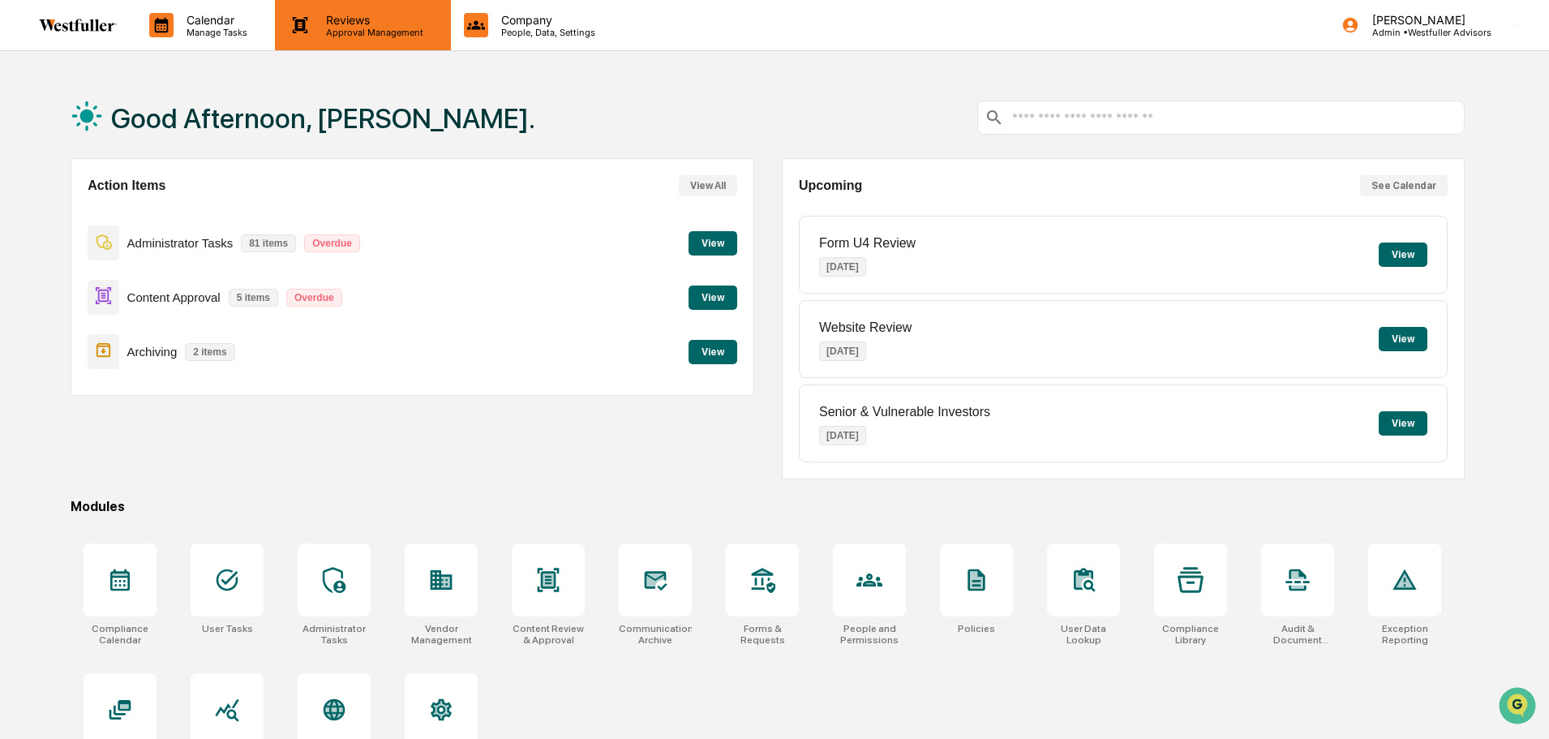 Image resolution: width=1549 pixels, height=739 pixels. Describe the element at coordinates (767, 506) in the screenshot. I see `div: Modules` at that location.